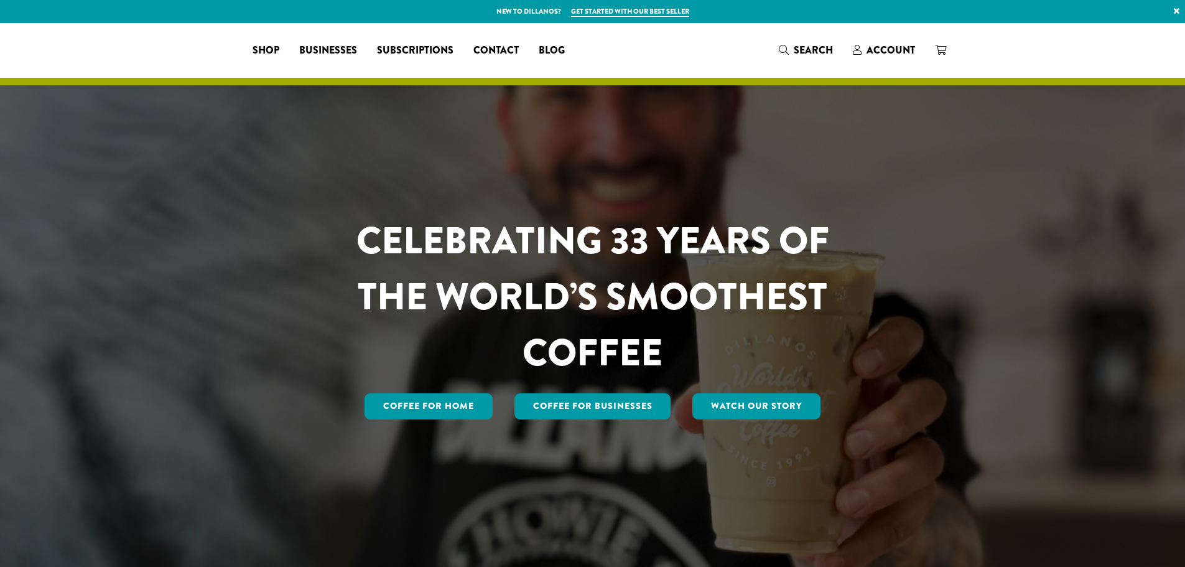 The image size is (1185, 567). Describe the element at coordinates (593, 406) in the screenshot. I see `a: Coffee For Businesses` at that location.